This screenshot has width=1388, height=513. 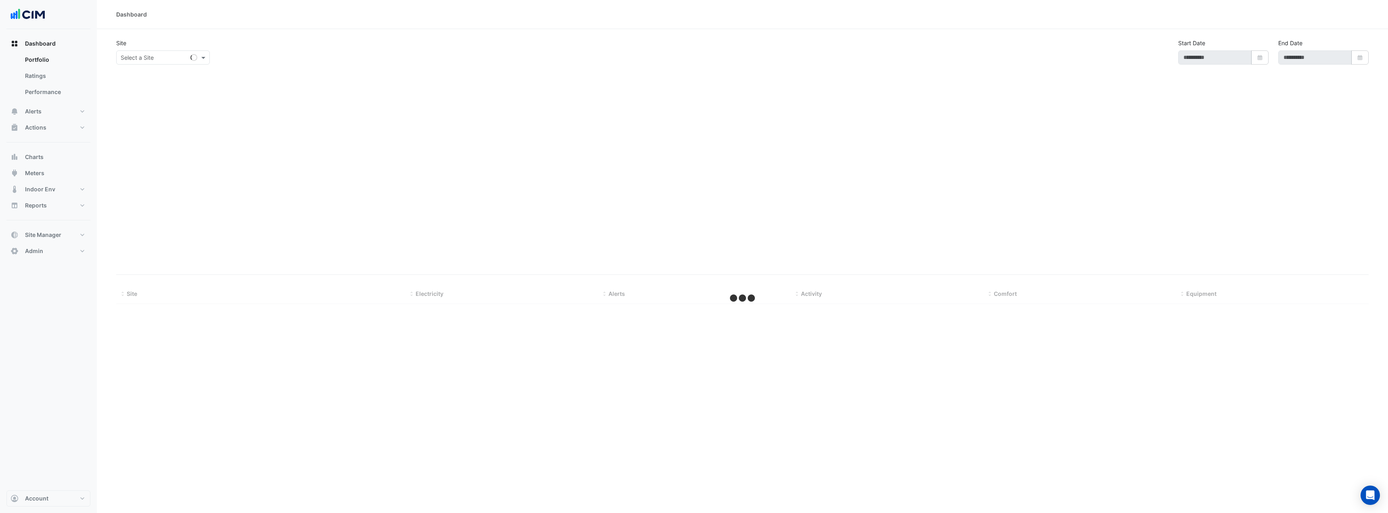 I want to click on a: Performance, so click(x=54, y=92).